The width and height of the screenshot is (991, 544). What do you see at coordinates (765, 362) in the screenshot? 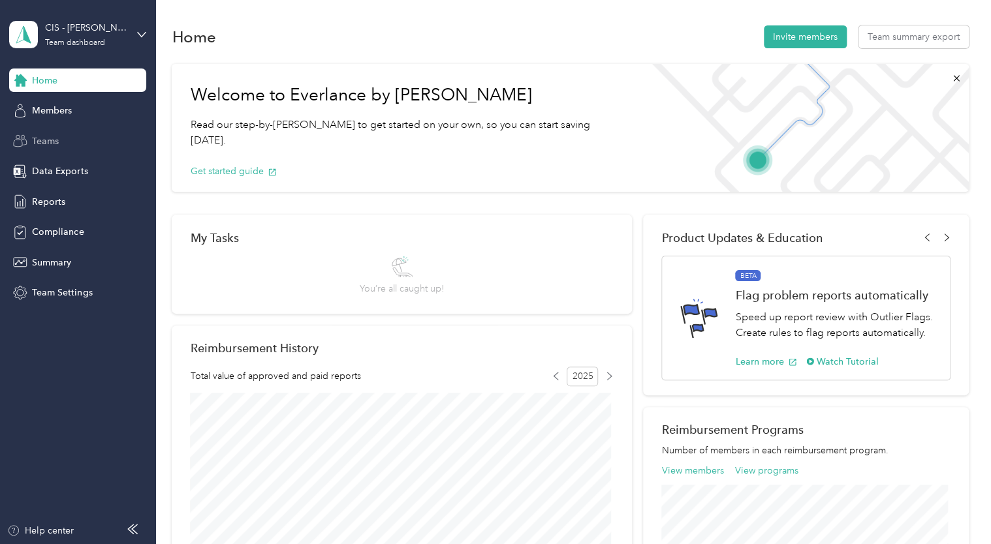
I see `button: Learn more` at bounding box center [765, 362].